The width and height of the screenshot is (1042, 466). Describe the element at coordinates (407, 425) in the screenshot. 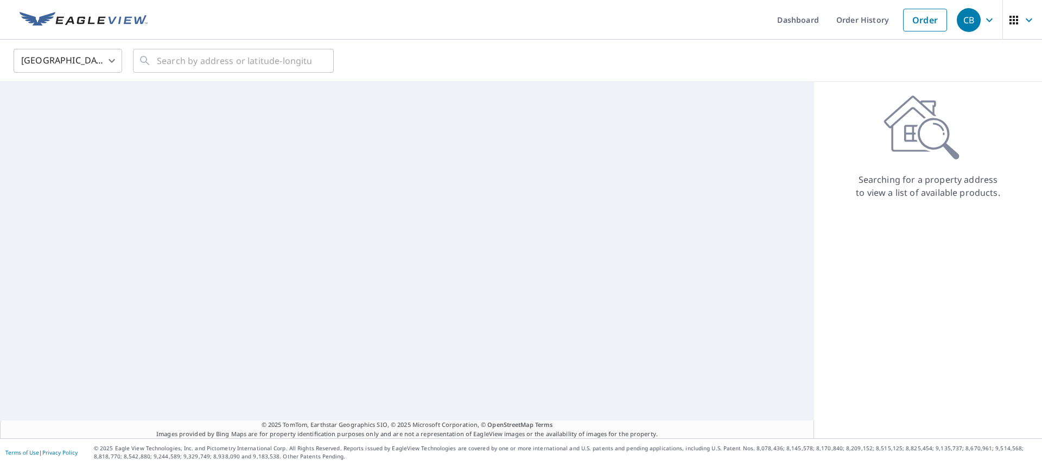

I see `span: © 2025 TomTom, Earthstar Geographics SIO, © 2025 Microsoft Corporation, ©` at that location.